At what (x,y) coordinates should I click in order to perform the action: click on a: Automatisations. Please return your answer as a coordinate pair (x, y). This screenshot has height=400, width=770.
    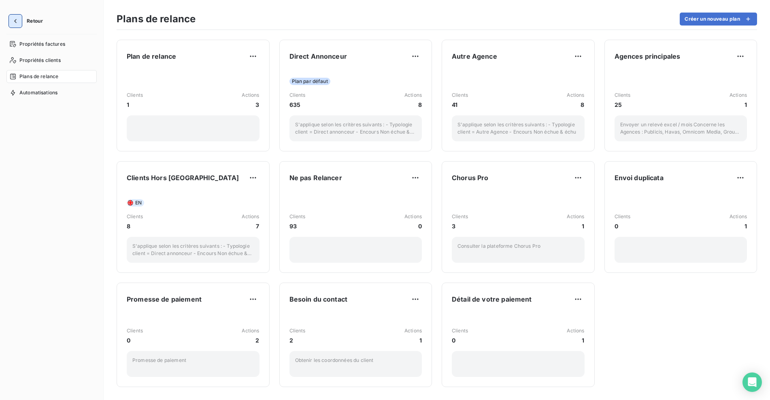
    Looking at the image, I should click on (51, 93).